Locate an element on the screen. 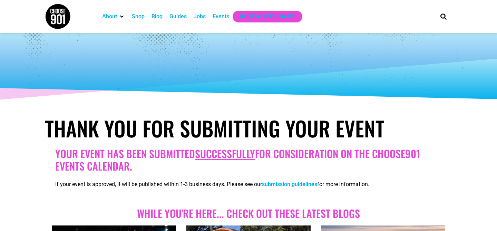 The height and width of the screenshot is (231, 497). a: Shop is located at coordinates (138, 17).